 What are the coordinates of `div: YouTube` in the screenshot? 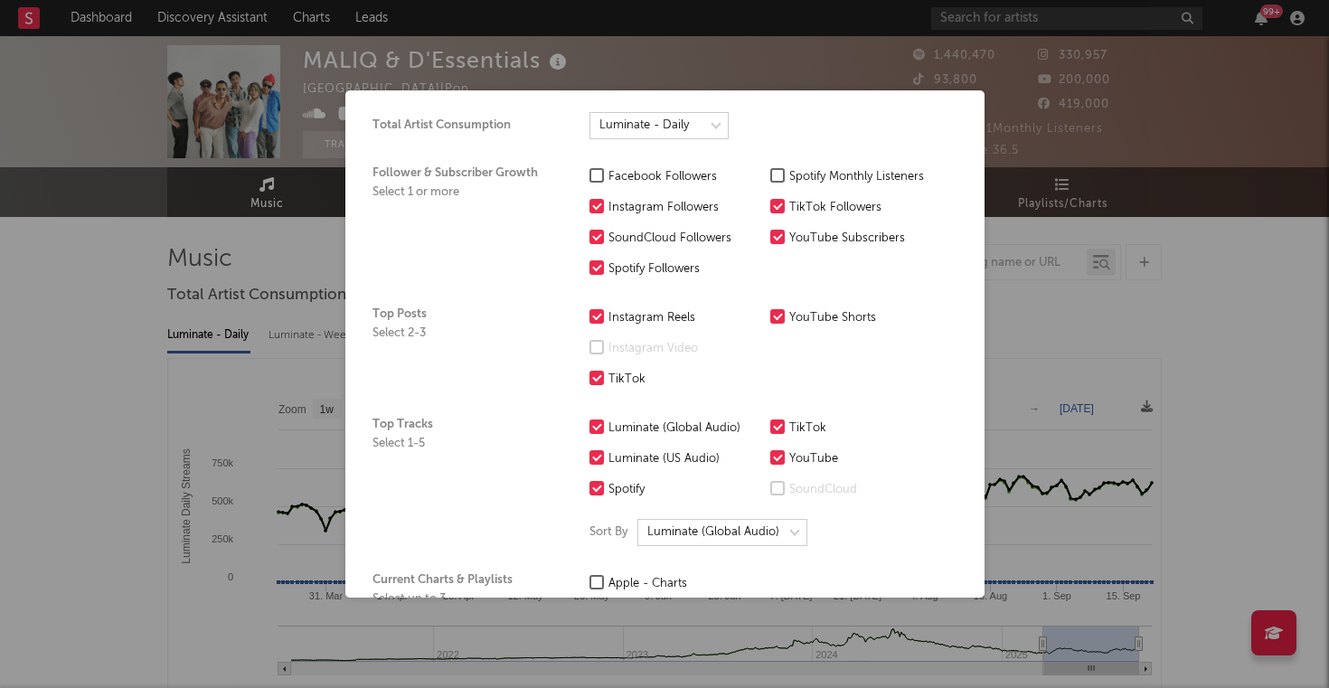 It's located at (865, 459).